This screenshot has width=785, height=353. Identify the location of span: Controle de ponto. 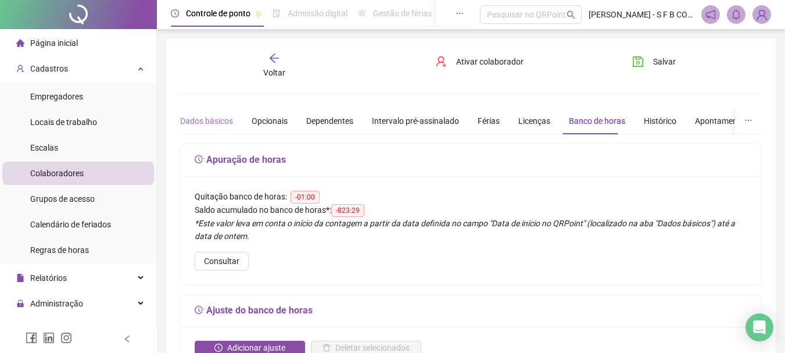
(218, 13).